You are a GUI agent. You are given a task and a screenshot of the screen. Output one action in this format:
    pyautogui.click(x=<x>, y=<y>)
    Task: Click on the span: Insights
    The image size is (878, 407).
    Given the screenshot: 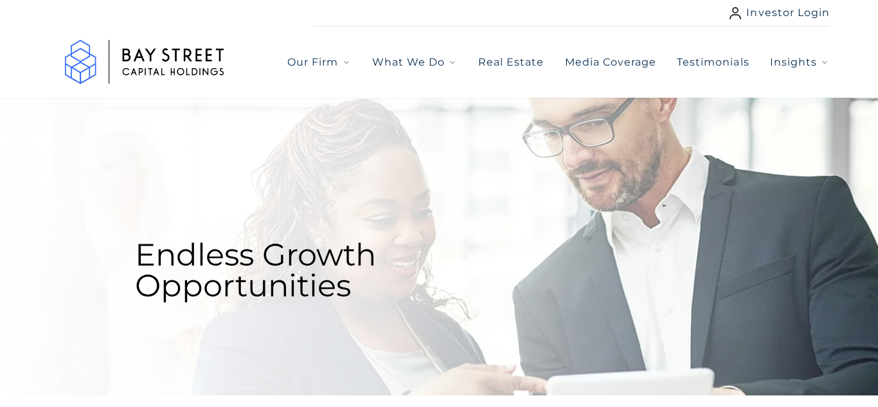 What is the action you would take?
    pyautogui.click(x=793, y=62)
    